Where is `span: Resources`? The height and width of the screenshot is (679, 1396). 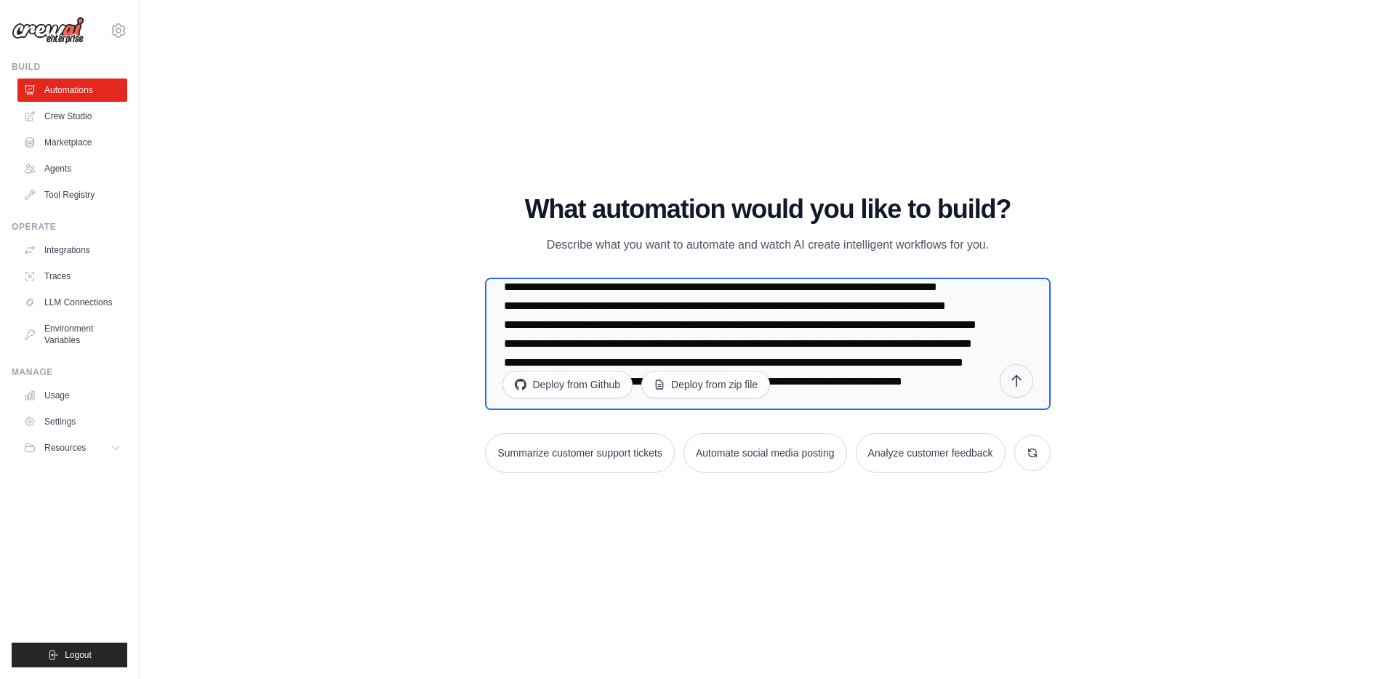
span: Resources is located at coordinates (65, 448).